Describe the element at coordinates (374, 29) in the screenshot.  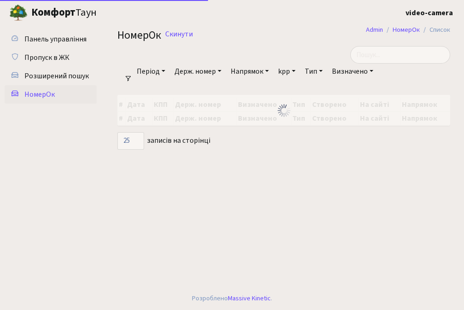
I see `a: Admin` at that location.